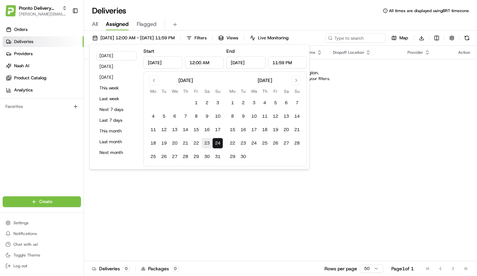 The width and height of the screenshot is (477, 276). I want to click on button: 5, so click(164, 116).